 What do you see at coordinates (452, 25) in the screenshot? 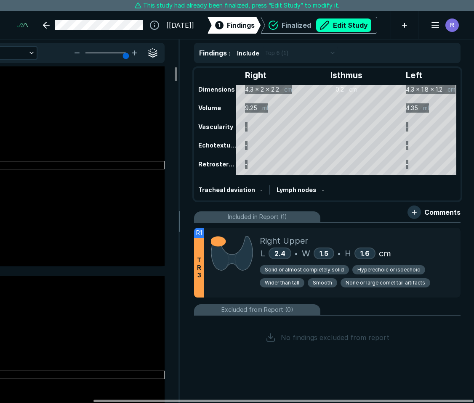
I see `span: R` at bounding box center [452, 25].